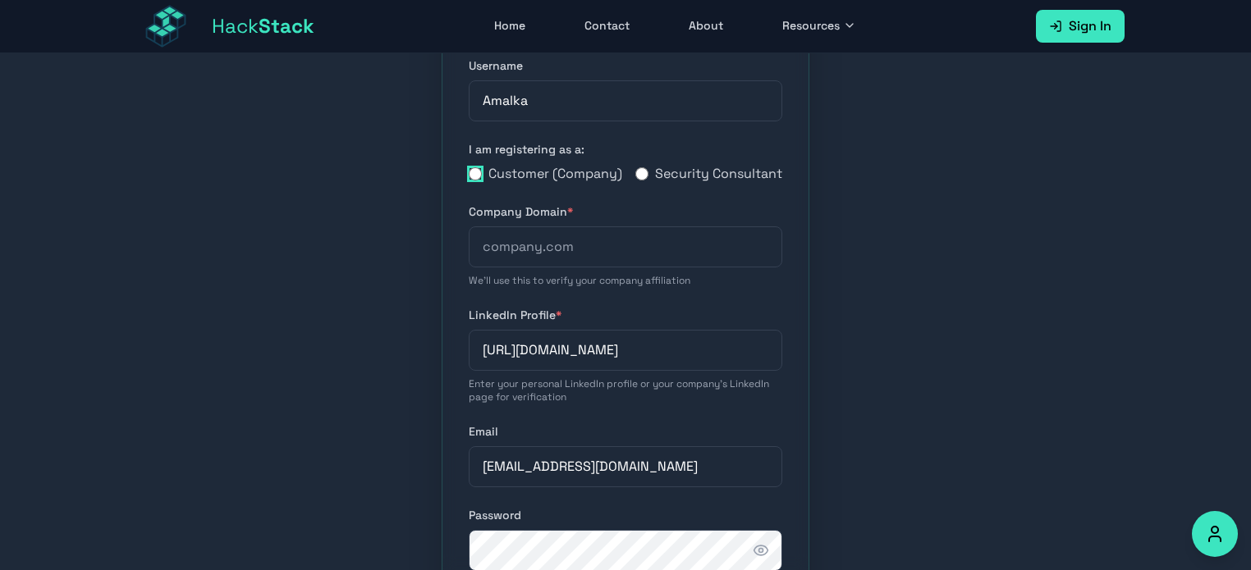 The width and height of the screenshot is (1251, 570). I want to click on span: Hack, so click(263, 26).